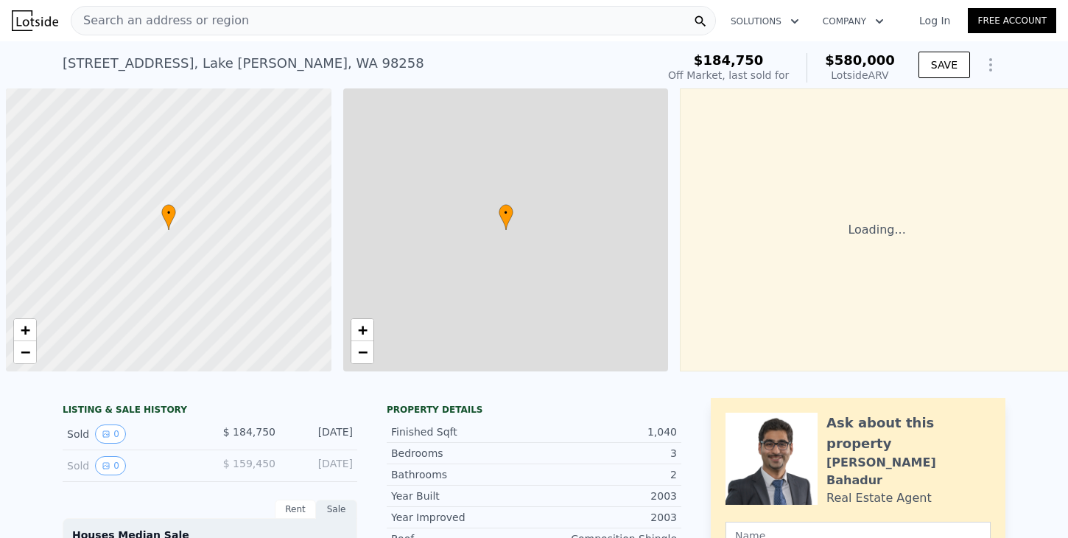 Image resolution: width=1068 pixels, height=538 pixels. I want to click on span: $ 184,750, so click(249, 432).